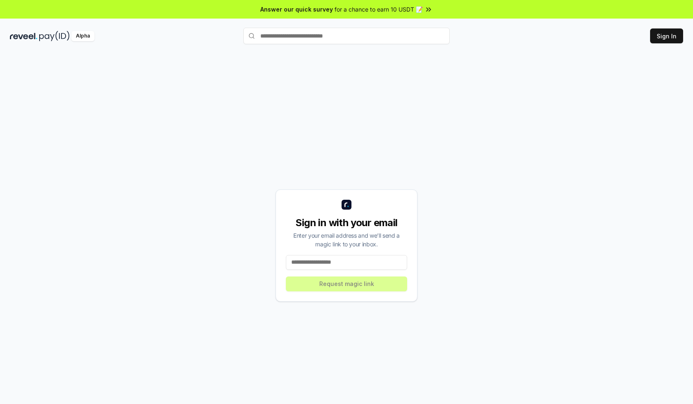  What do you see at coordinates (379, 9) in the screenshot?
I see `span: for a chance to earn 10 USDT 📝` at bounding box center [379, 9].